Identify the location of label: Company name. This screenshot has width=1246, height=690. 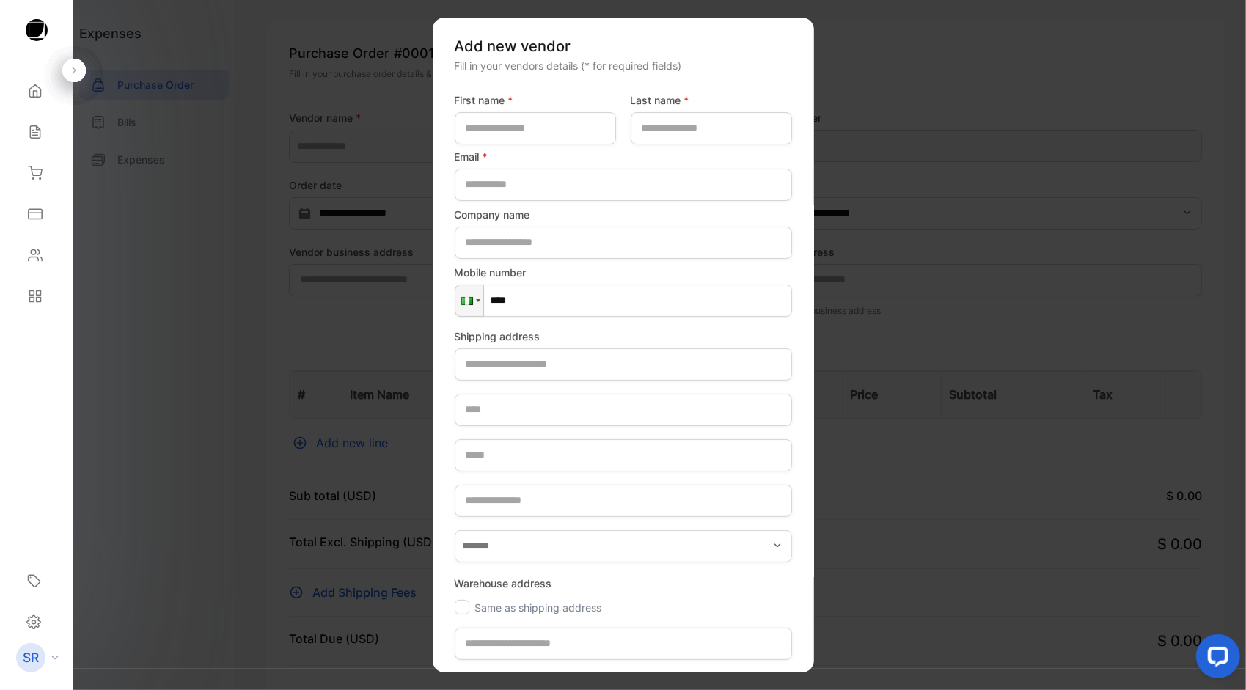
(623, 214).